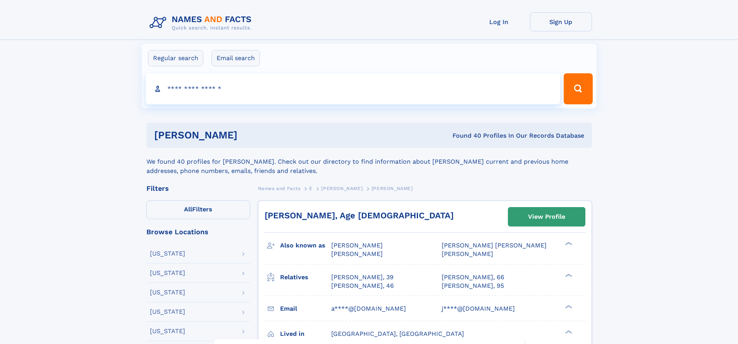 The width and height of the screenshot is (738, 344). What do you see at coordinates (546, 216) in the screenshot?
I see `a: View Profile` at bounding box center [546, 216].